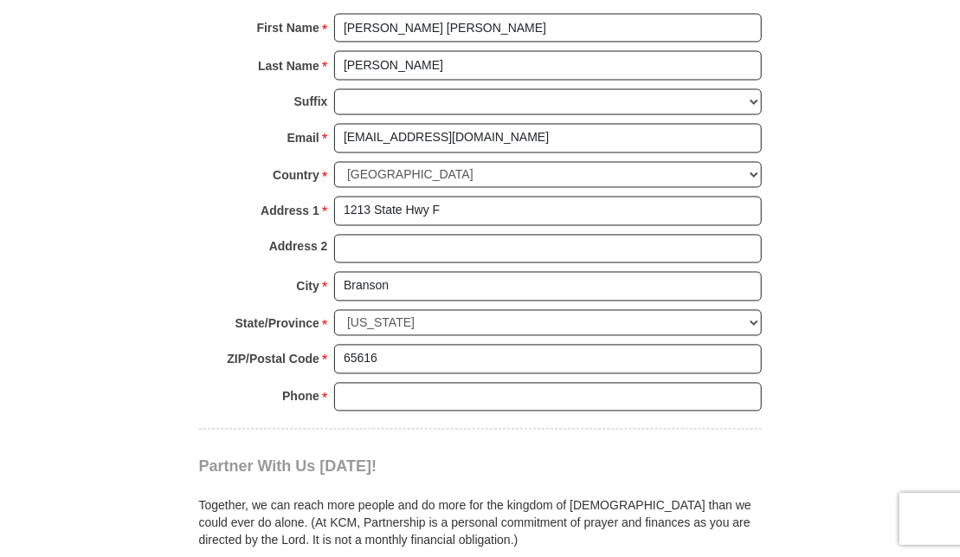  I want to click on strong: First Name, so click(288, 28).